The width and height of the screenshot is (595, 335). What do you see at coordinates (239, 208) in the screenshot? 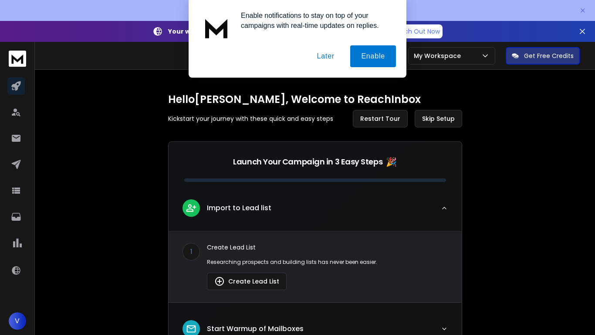
I see `p: Import to Lead list` at bounding box center [239, 208].